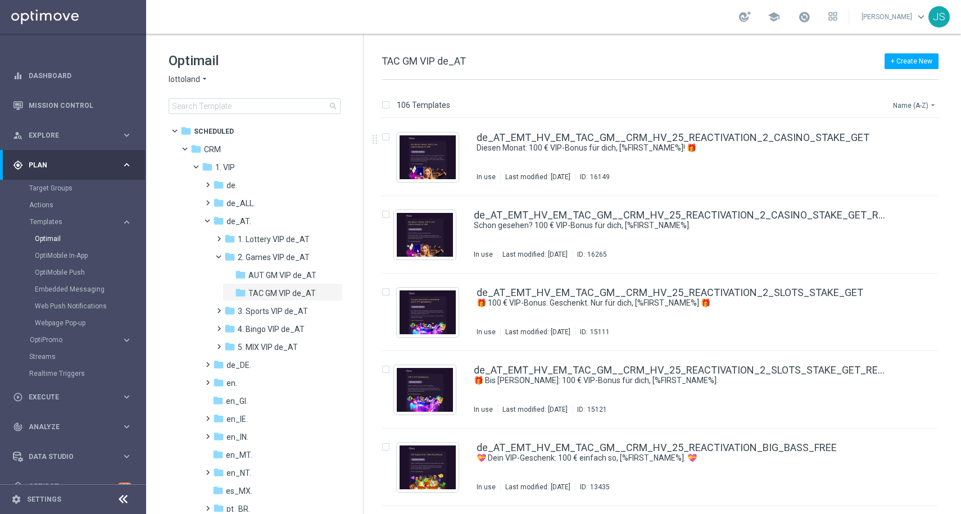 The image size is (961, 514). I want to click on span: 2. Games VIP de_AT, so click(274, 257).